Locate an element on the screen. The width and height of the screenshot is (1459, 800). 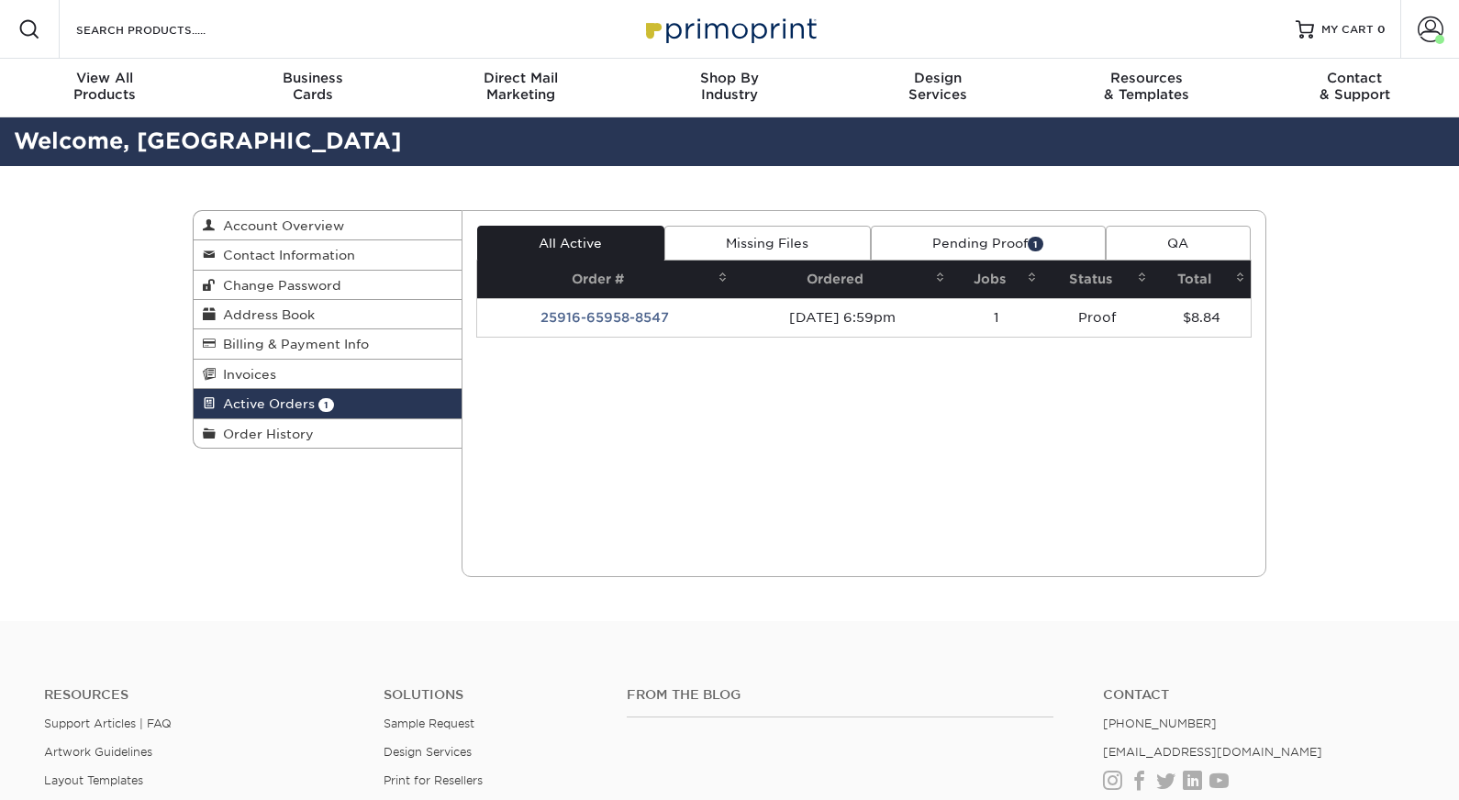
div: Industry is located at coordinates (729, 86).